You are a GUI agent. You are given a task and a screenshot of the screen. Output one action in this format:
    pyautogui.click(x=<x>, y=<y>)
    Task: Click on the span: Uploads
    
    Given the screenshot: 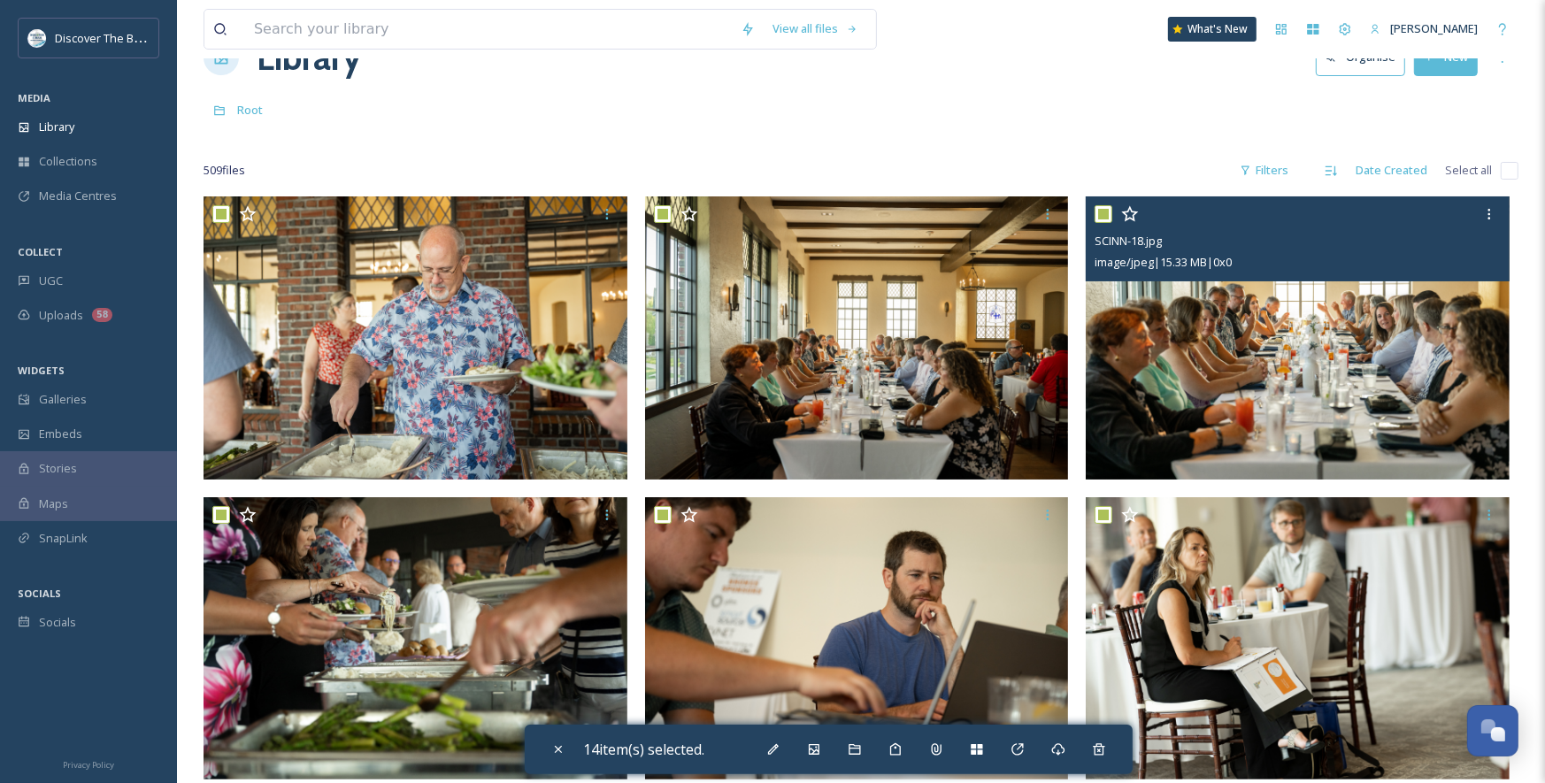 What is the action you would take?
    pyautogui.click(x=61, y=315)
    